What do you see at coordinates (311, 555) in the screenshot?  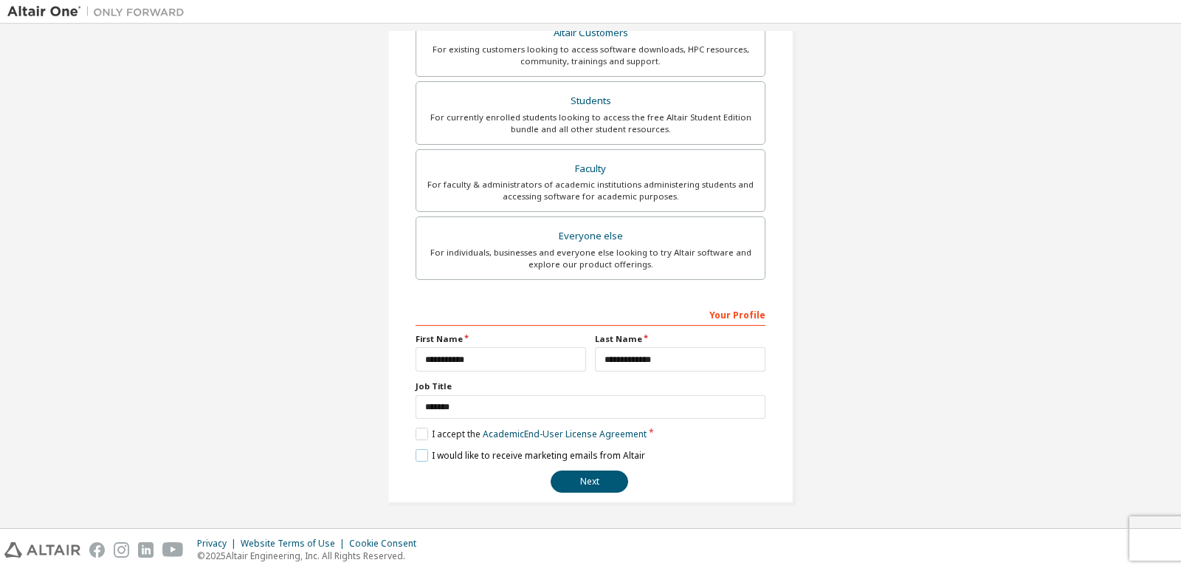 I see `p: © 2025 Altair Engineering, Inc. All Rights Reserved.` at bounding box center [311, 555].